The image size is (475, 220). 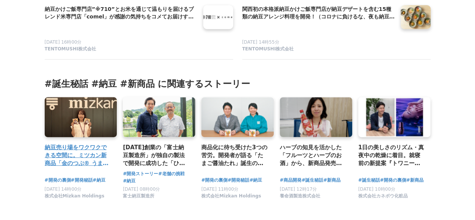 What do you see at coordinates (234, 155) in the screenshot?
I see `h3: 商品化に待ち受けた3つの苦労。開発者が語る「たまご醤油たれ」誕生の裏側とは` at bounding box center [234, 155].